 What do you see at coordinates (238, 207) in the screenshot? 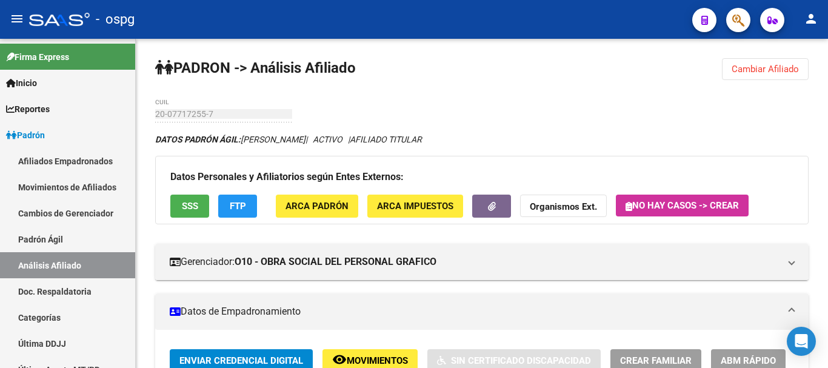
I see `span: FTP` at bounding box center [238, 207].